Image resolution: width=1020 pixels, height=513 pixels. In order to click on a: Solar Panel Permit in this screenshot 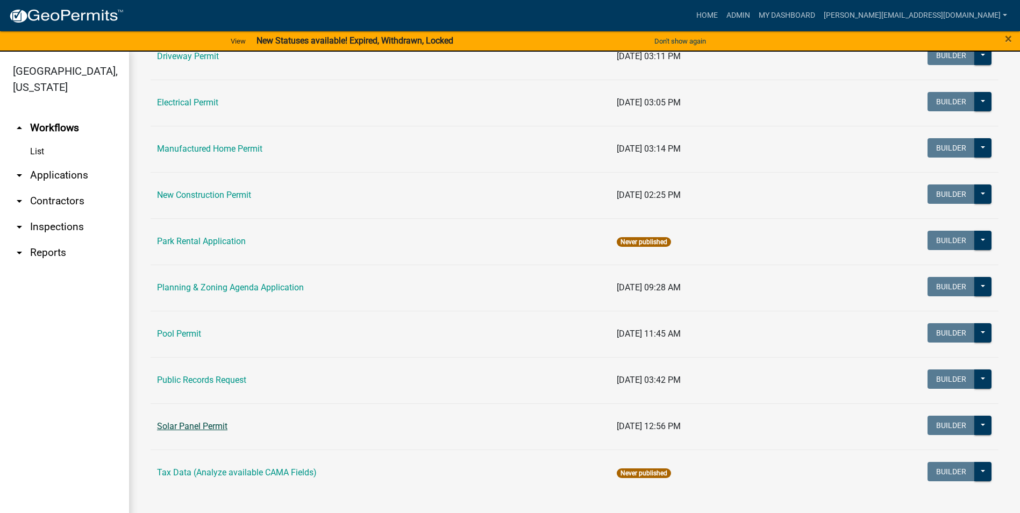, I will do `click(192, 426)`.